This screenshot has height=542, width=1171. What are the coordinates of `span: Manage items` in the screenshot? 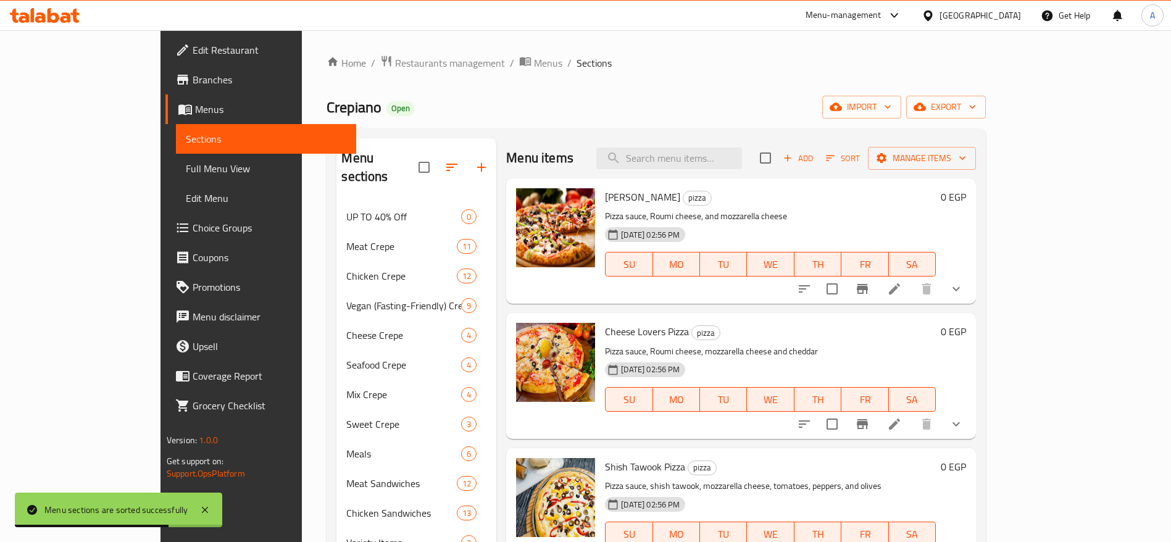 It's located at (921, 158).